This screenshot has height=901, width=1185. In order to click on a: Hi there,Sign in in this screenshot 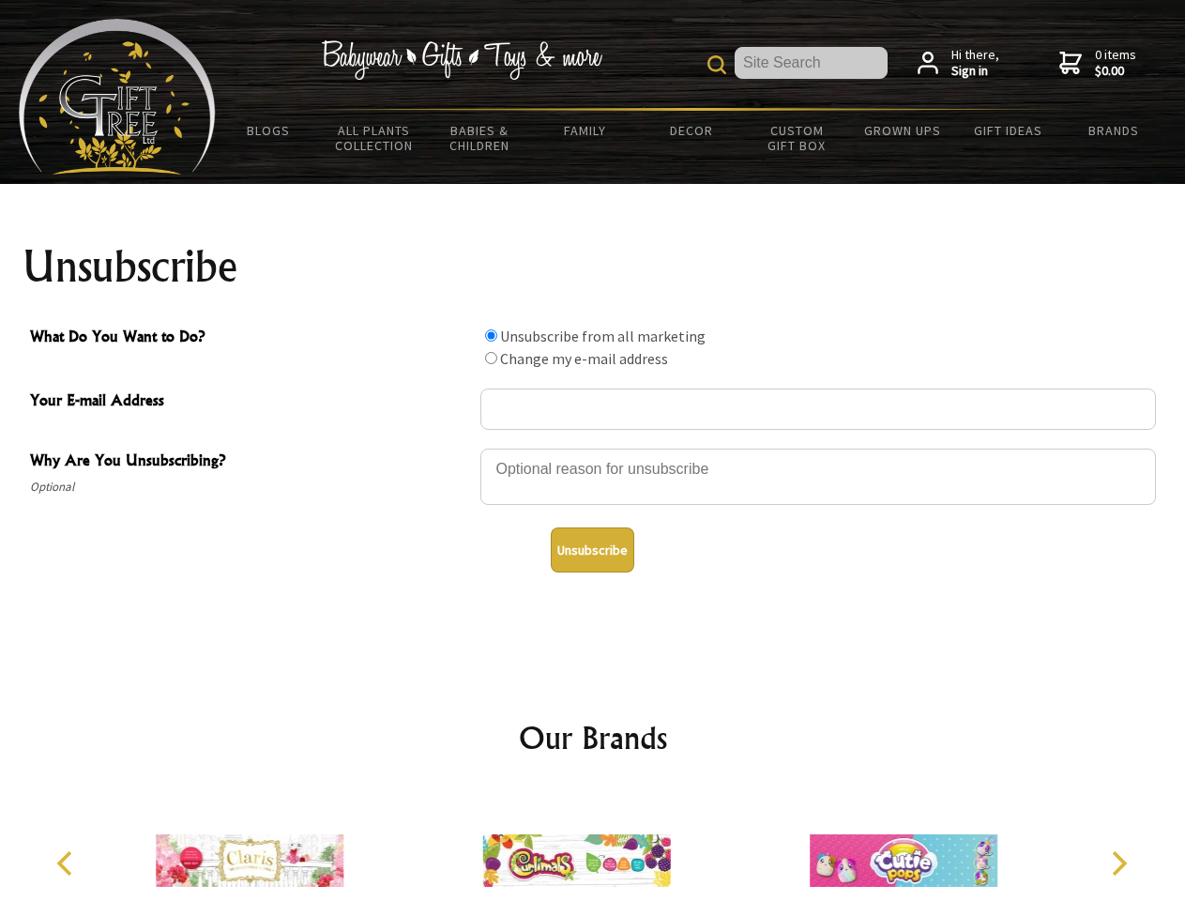, I will do `click(958, 63)`.